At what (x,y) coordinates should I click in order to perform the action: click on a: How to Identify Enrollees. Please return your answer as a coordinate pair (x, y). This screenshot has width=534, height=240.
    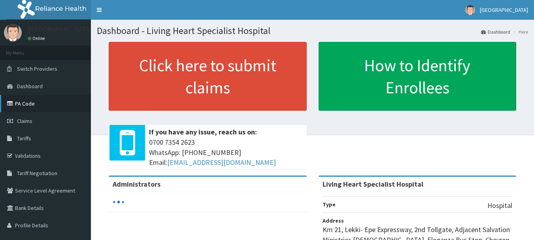
    Looking at the image, I should click on (417, 76).